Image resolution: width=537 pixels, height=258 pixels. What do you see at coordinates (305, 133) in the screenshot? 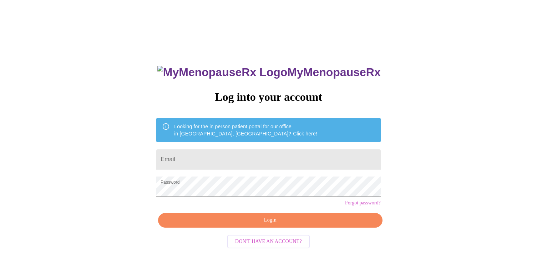
I see `a: Click here!` at bounding box center [305, 133].